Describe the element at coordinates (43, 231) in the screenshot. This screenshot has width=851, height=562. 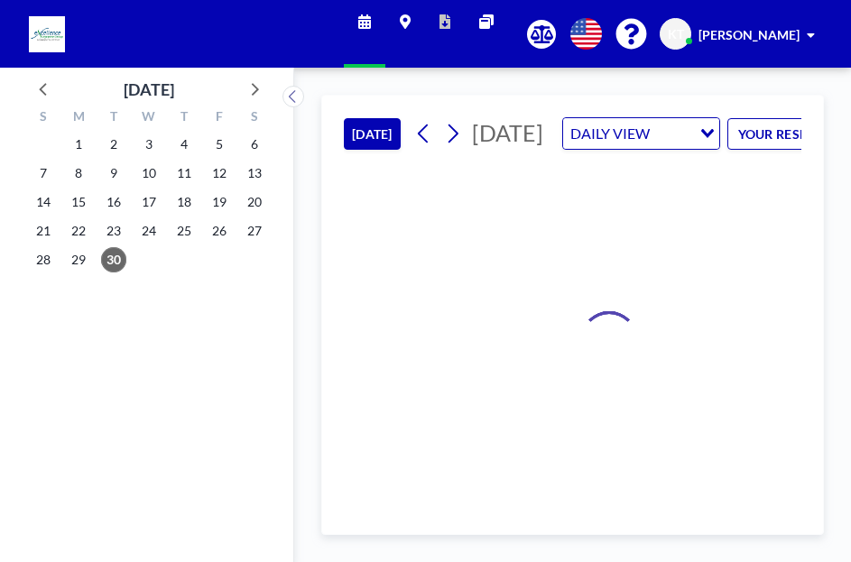
I see `span: Sunday, September 21, 2025` at that location.